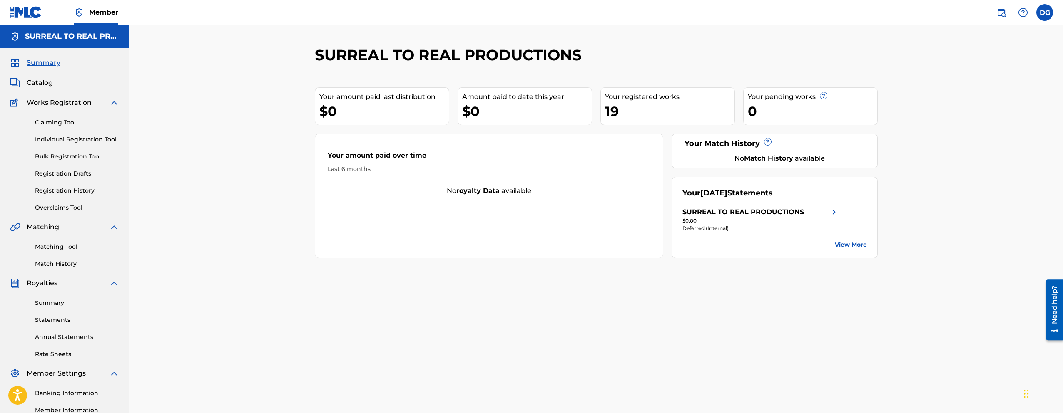  Describe the element at coordinates (77, 303) in the screenshot. I see `a: Summary` at that location.